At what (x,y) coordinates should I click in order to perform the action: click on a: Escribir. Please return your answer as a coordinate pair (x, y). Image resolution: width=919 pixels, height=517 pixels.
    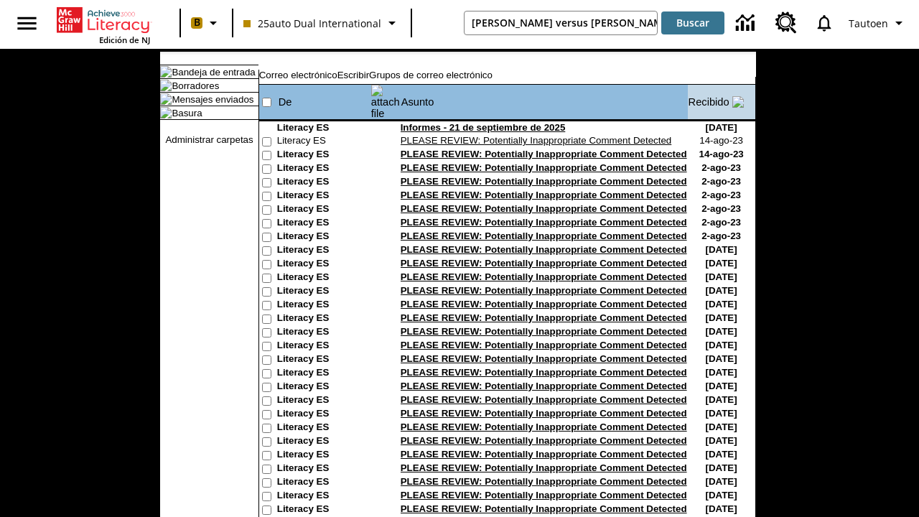
    Looking at the image, I should click on (353, 75).